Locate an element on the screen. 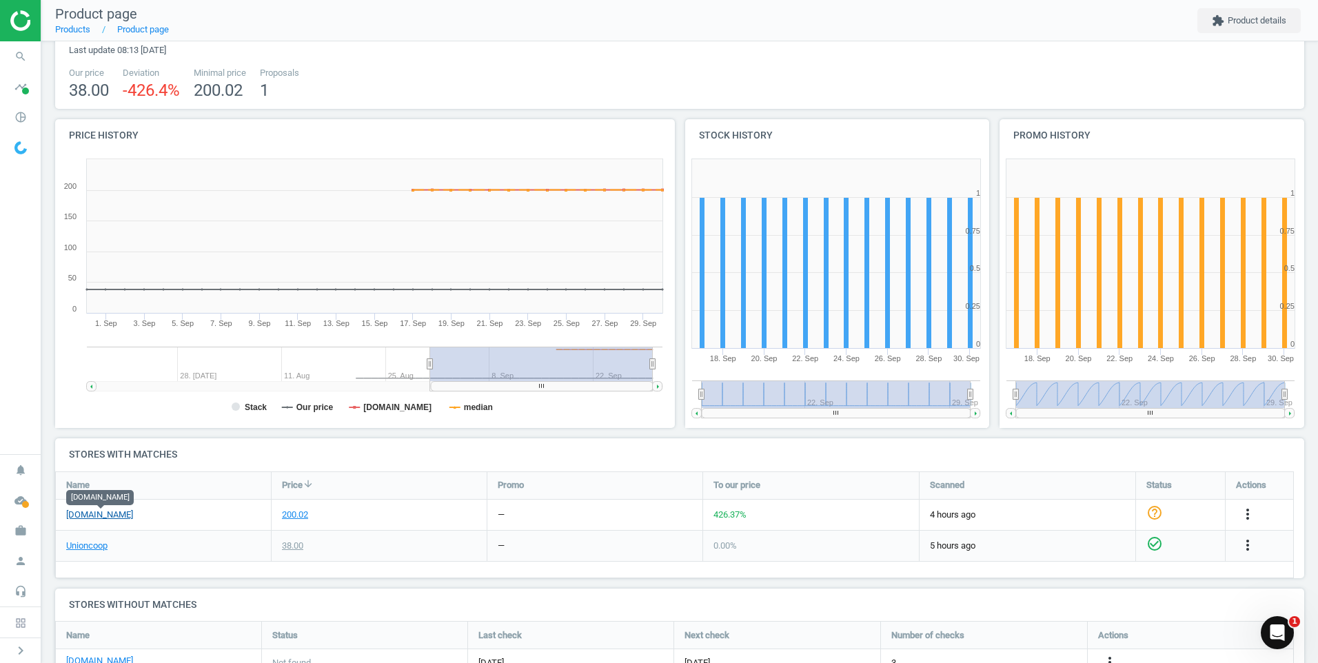 The image size is (1318, 663). span: Number of checks is located at coordinates (928, 635).